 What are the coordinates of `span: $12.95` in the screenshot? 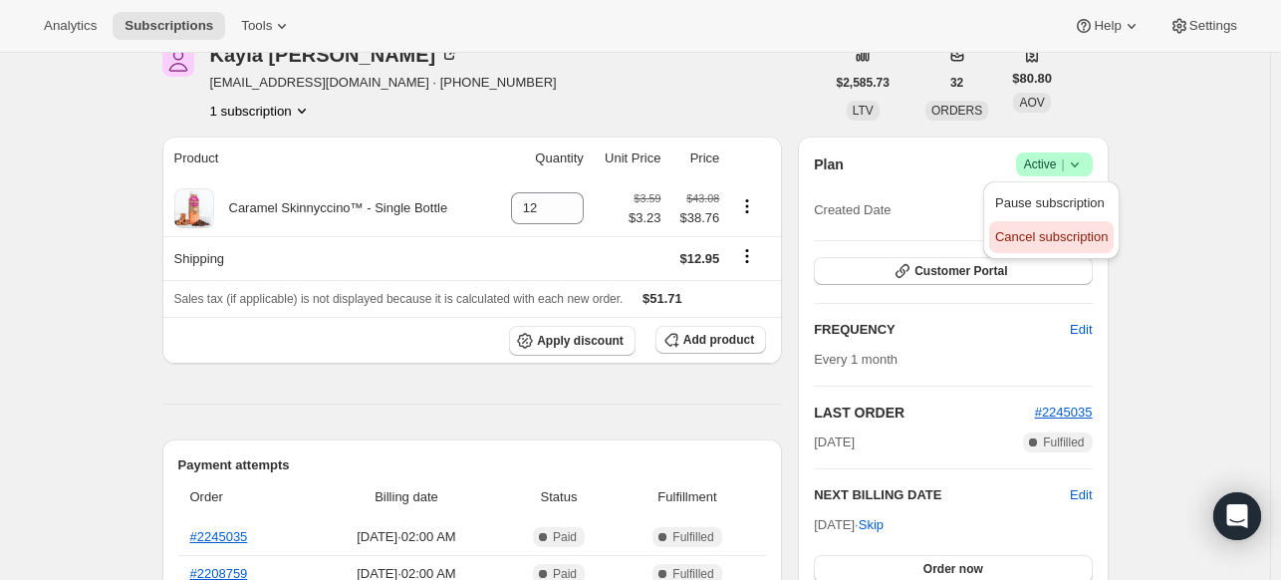 It's located at (700, 258).